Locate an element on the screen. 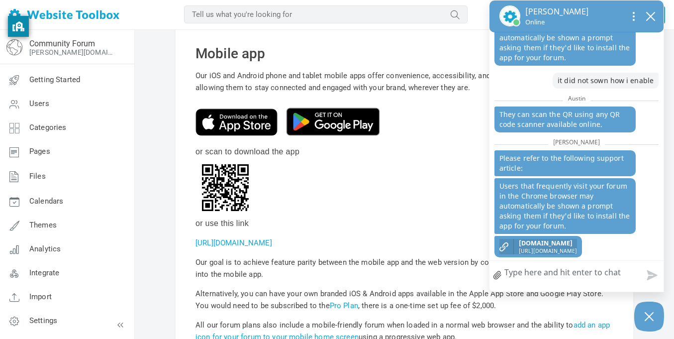  span: Austin is located at coordinates (577, 98).